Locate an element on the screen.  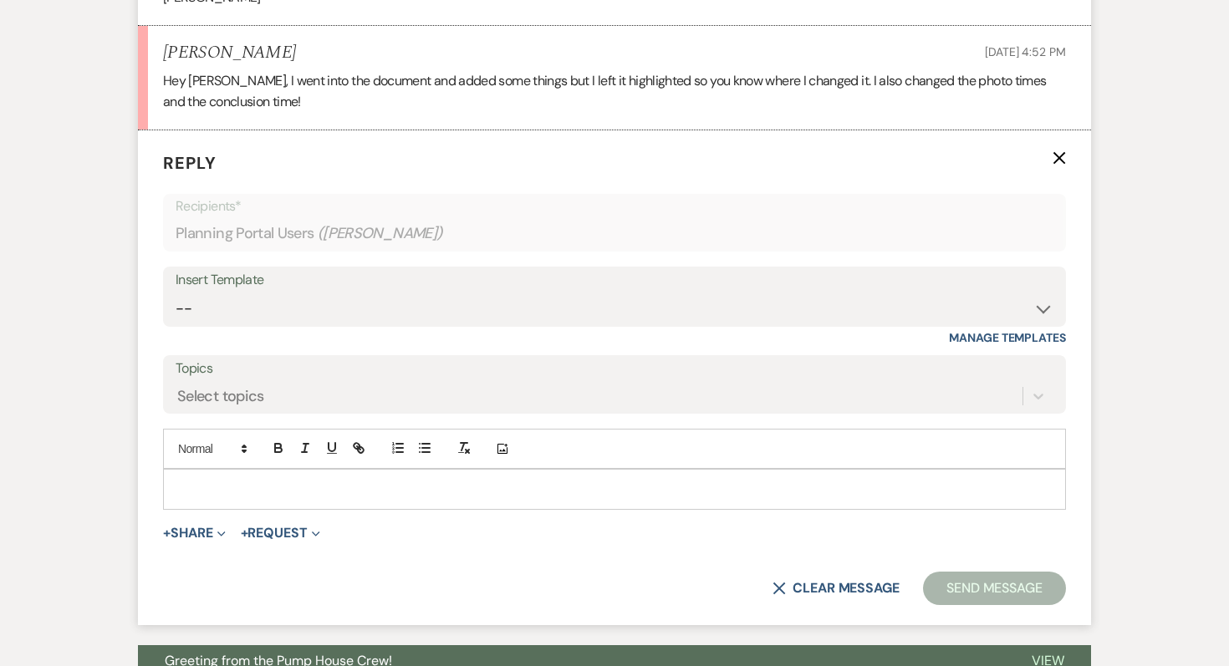
div: Insert Template is located at coordinates (614, 280).